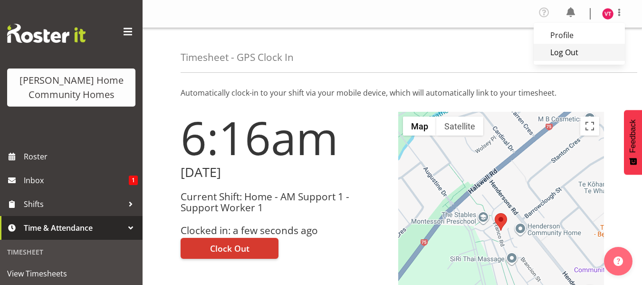 The height and width of the screenshot is (285, 642). What do you see at coordinates (74, 204) in the screenshot?
I see `span: Shifts` at bounding box center [74, 204].